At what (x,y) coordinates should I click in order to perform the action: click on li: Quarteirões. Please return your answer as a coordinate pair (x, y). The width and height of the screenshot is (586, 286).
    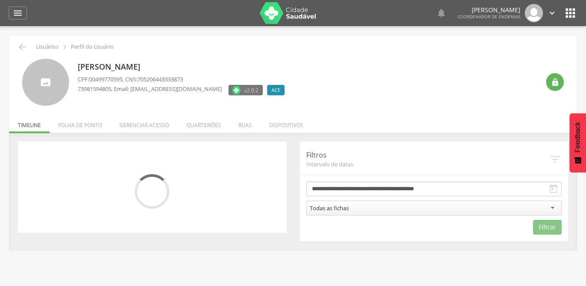
    Looking at the image, I should click on (204, 123).